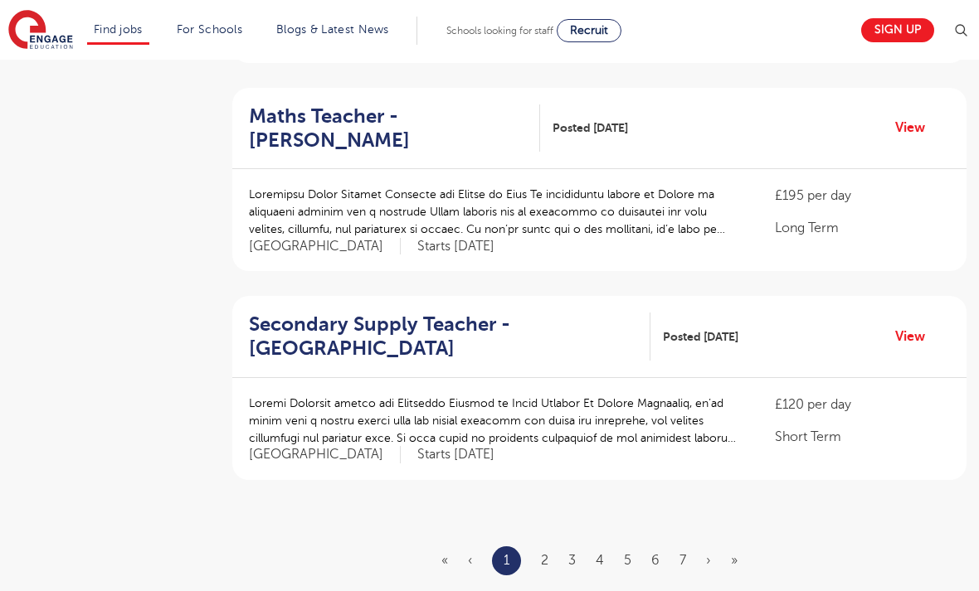 This screenshot has height=591, width=979. What do you see at coordinates (118, 29) in the screenshot?
I see `a: Find jobs` at bounding box center [118, 29].